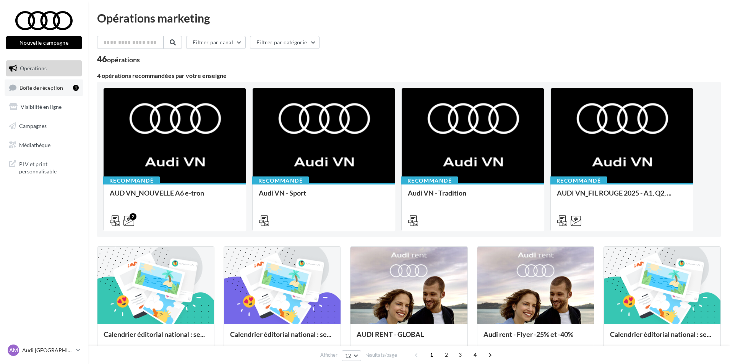 This screenshot has width=730, height=364. What do you see at coordinates (33, 126) in the screenshot?
I see `span: Campagnes` at bounding box center [33, 126].